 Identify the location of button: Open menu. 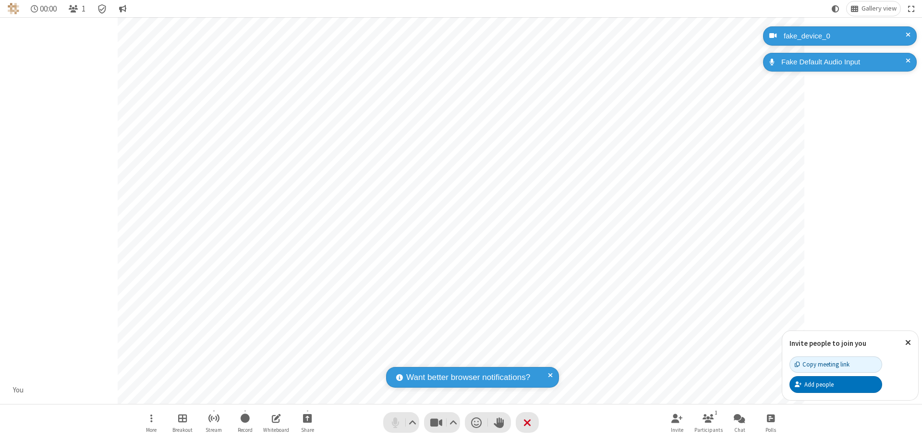
(151, 422).